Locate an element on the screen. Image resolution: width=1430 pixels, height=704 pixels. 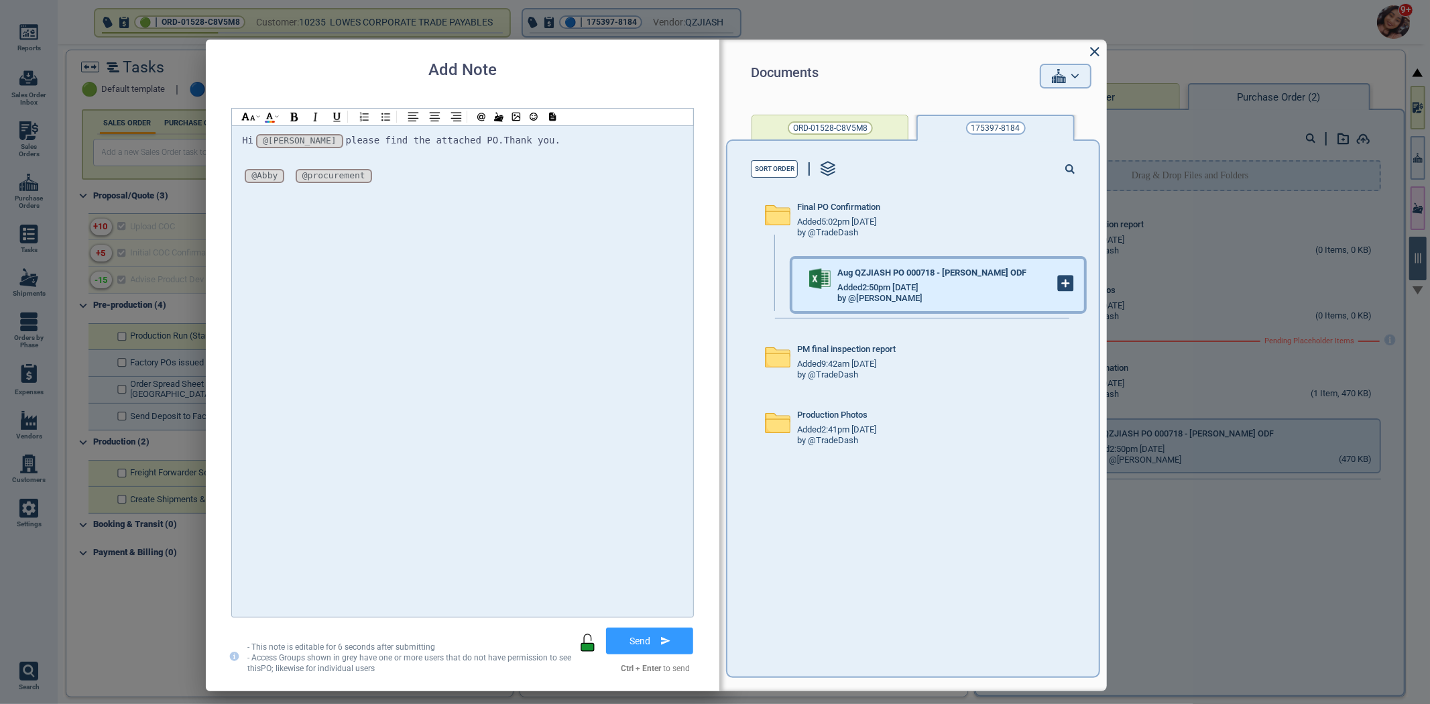
span: - This note is editable for 6 seconds after submitting is located at coordinates (341, 647).